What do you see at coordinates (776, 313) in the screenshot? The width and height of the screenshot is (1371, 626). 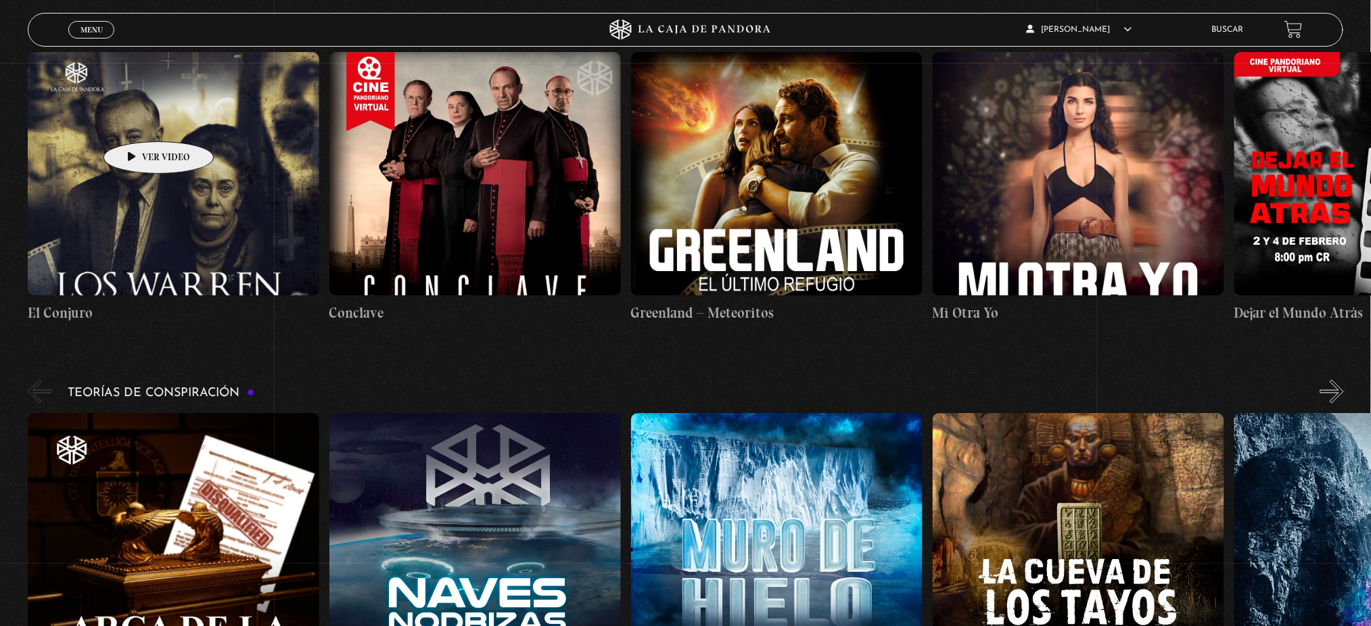 I see `h4: Greenland – Meteoritos` at bounding box center [776, 313].